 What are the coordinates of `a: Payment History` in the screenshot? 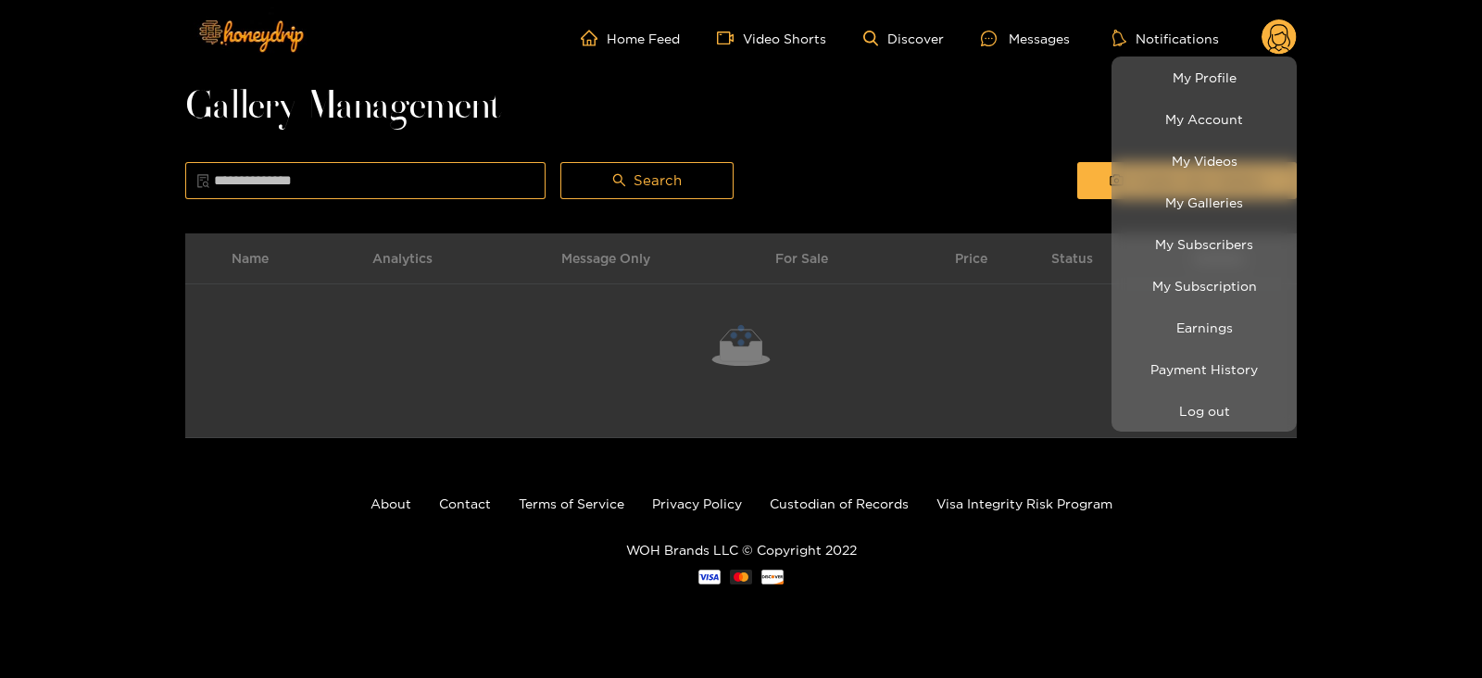 It's located at (1204, 369).